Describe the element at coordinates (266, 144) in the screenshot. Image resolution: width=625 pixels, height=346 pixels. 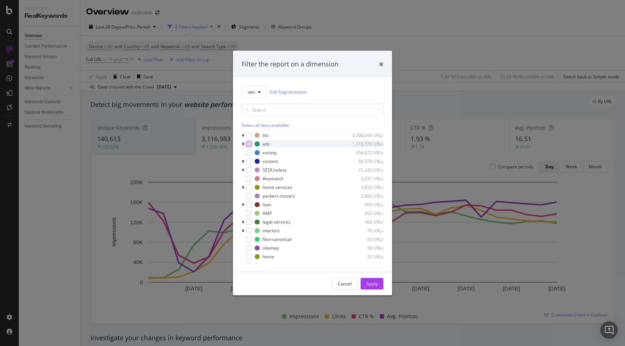
I see `div: ads` at that location.